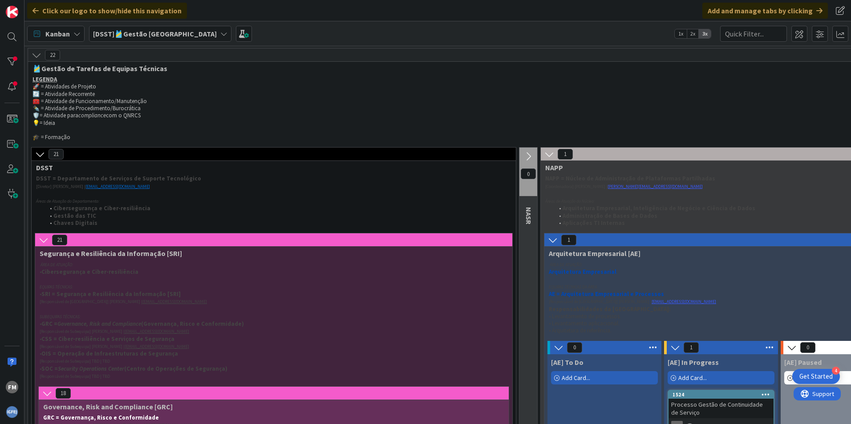 The image size is (851, 424). Describe the element at coordinates (12, 412) in the screenshot. I see `img: avatar` at that location.